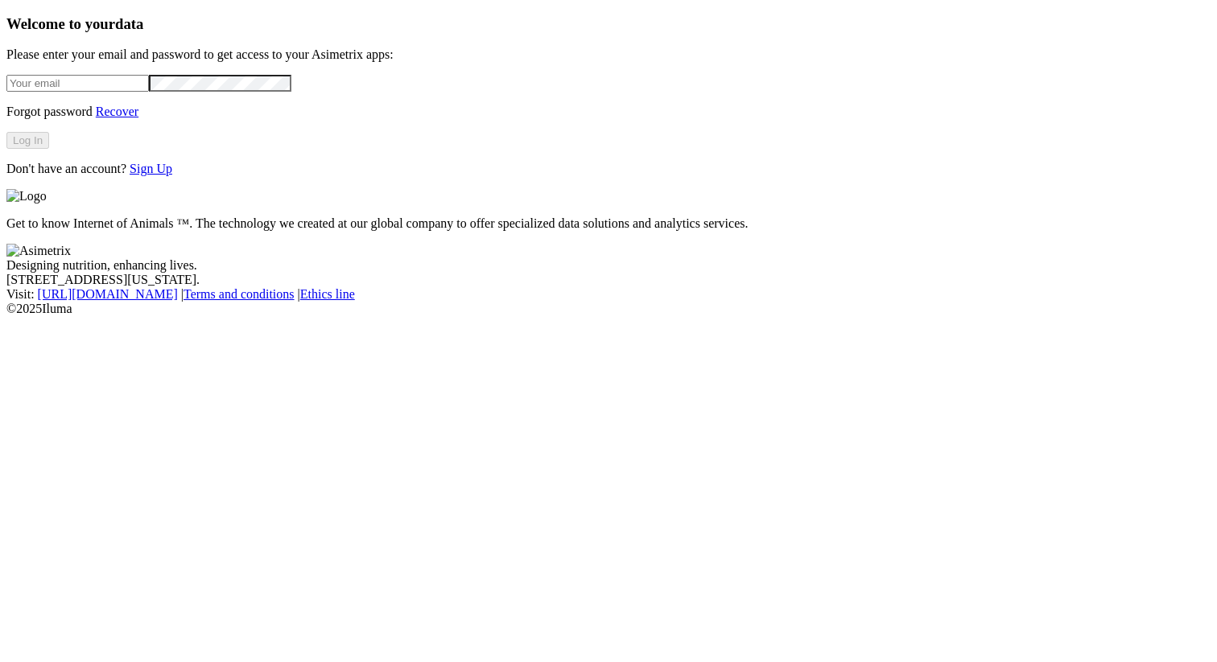  Describe the element at coordinates (608, 309) in the screenshot. I see `div: © 2025 Iluma` at that location.